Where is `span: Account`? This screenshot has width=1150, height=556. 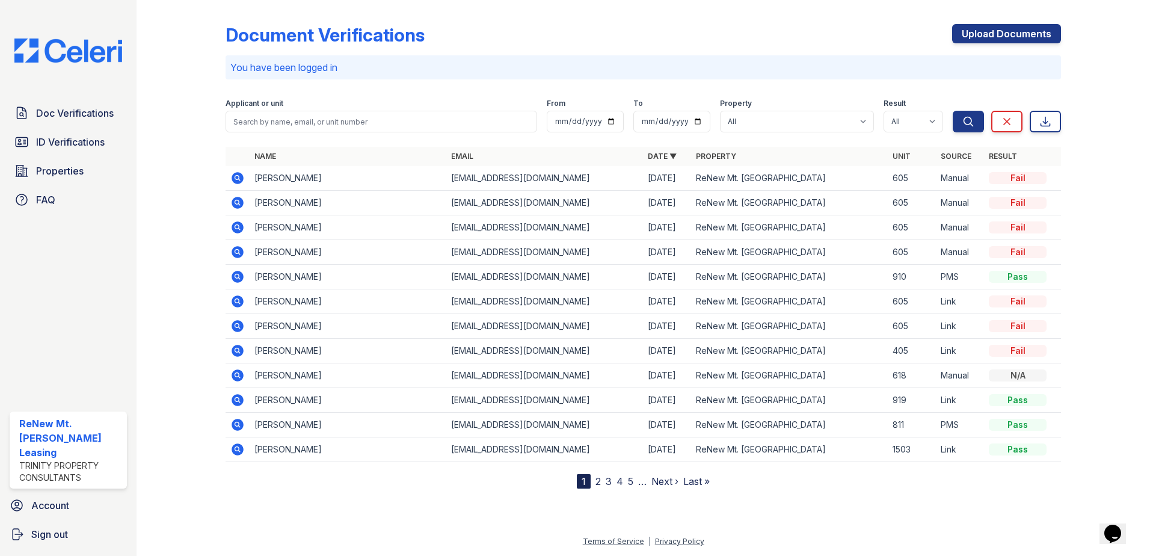 span: Account is located at coordinates (50, 505).